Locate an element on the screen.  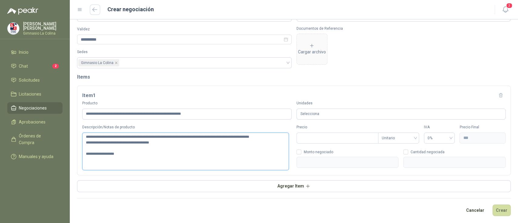
span: 2 is located at coordinates (56, 66).